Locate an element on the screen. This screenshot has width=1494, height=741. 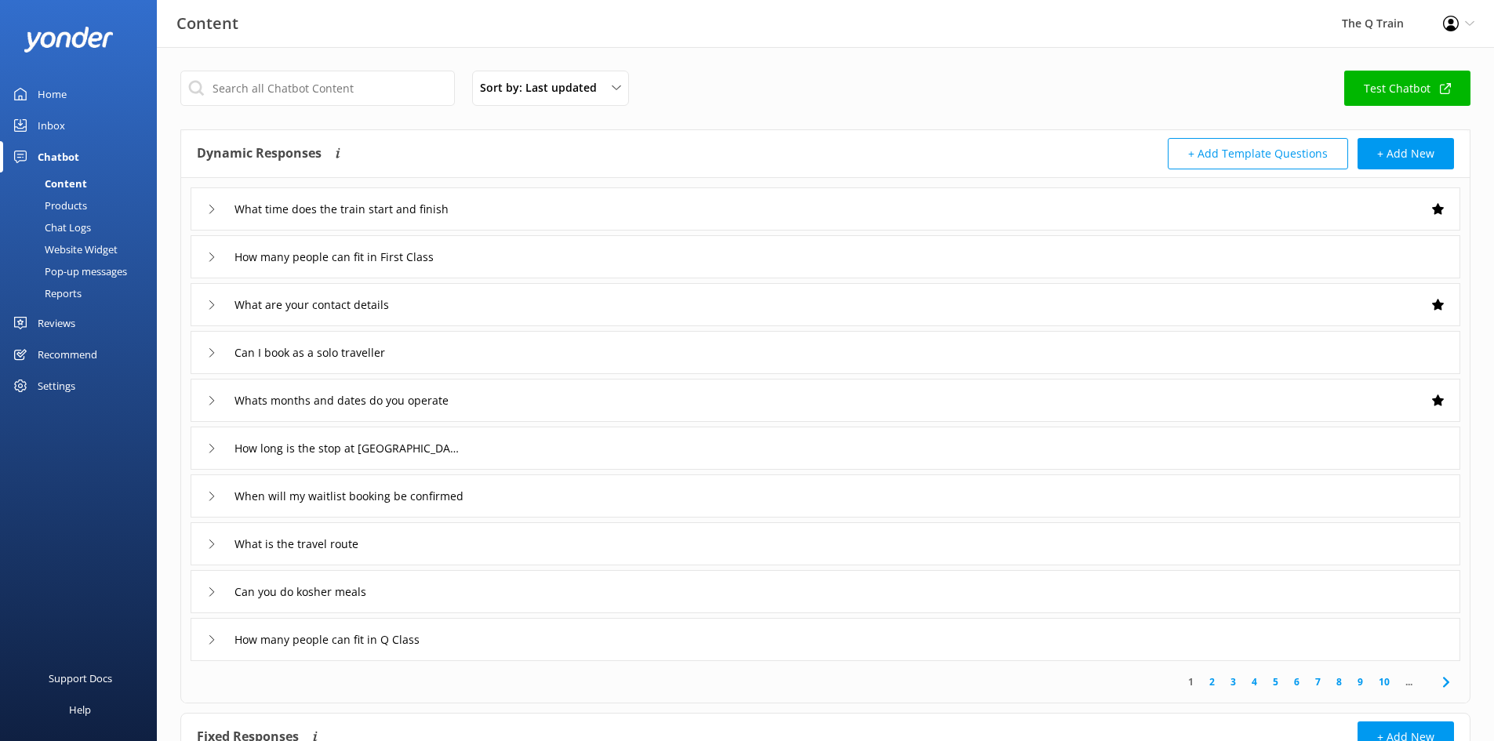
button: + Add New is located at coordinates (1405, 154).